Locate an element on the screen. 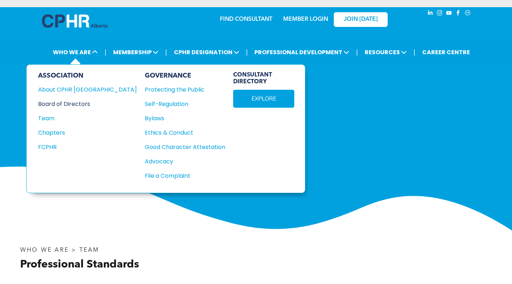 The width and height of the screenshot is (512, 284). div: Good Character Attestation is located at coordinates (181, 147).